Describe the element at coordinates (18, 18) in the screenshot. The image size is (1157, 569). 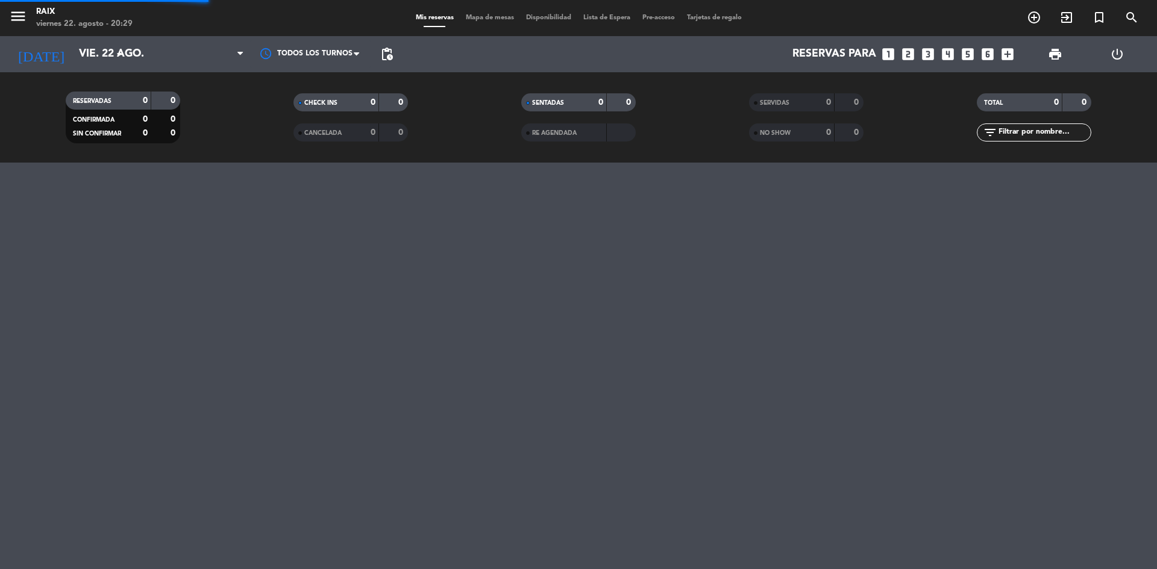
I see `button: menu` at that location.